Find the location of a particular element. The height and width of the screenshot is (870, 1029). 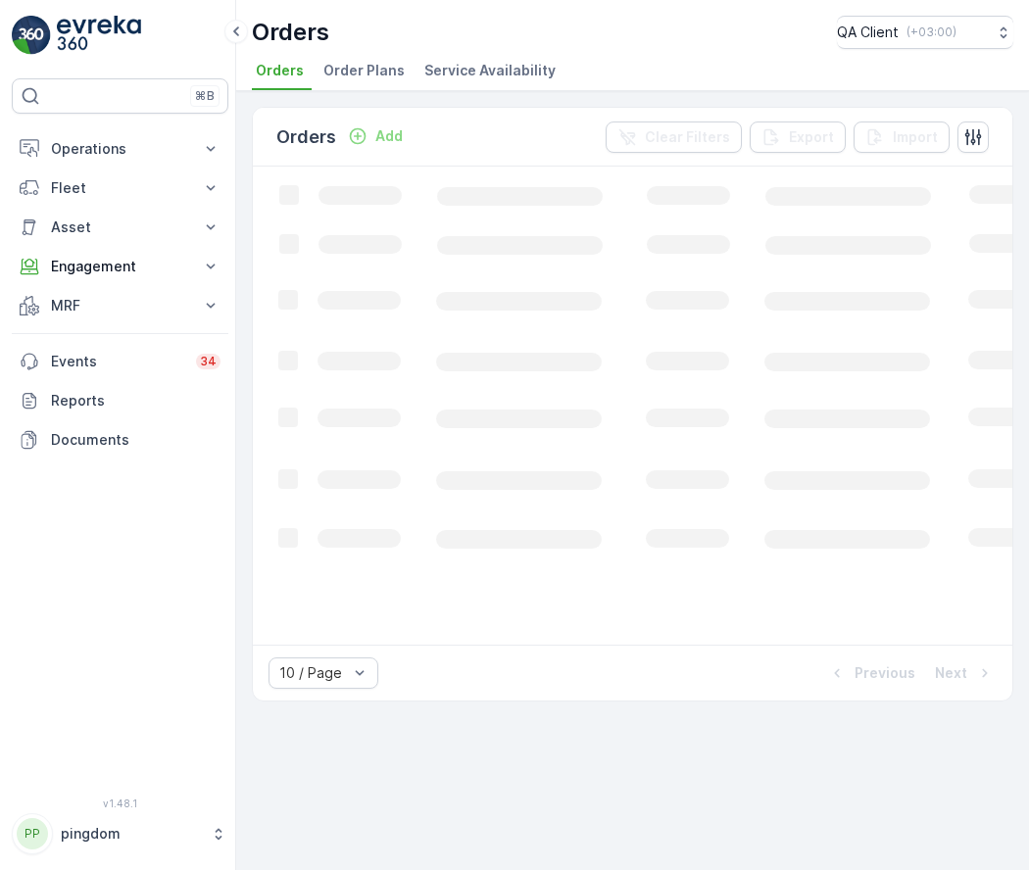

p: Add is located at coordinates (389, 136).